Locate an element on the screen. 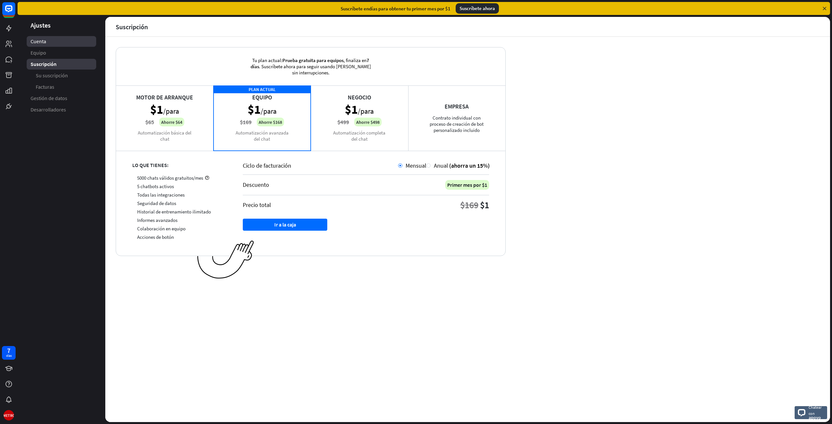 The width and height of the screenshot is (832, 424). a: Gestión de datos is located at coordinates (61, 98).